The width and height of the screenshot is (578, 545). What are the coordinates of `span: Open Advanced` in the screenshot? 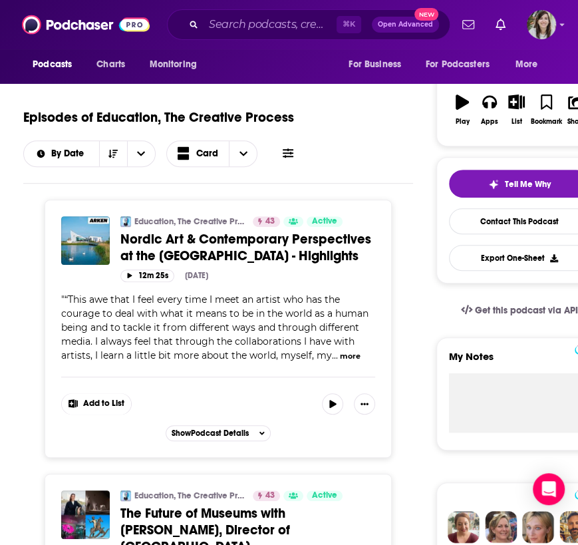 It's located at (405, 25).